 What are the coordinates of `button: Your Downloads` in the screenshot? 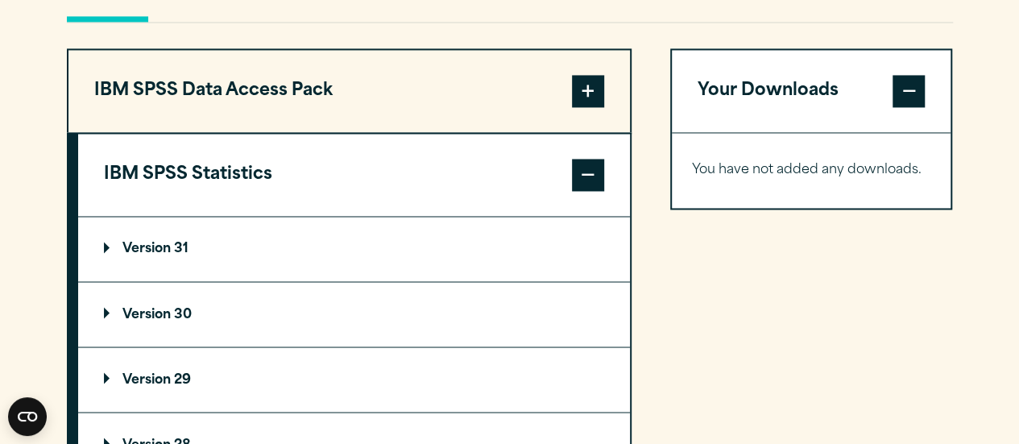 It's located at (811, 91).